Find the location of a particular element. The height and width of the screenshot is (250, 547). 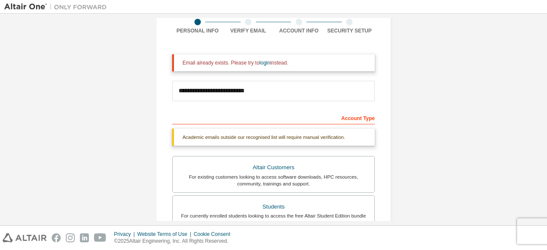

div: Security Setup is located at coordinates (350, 31).